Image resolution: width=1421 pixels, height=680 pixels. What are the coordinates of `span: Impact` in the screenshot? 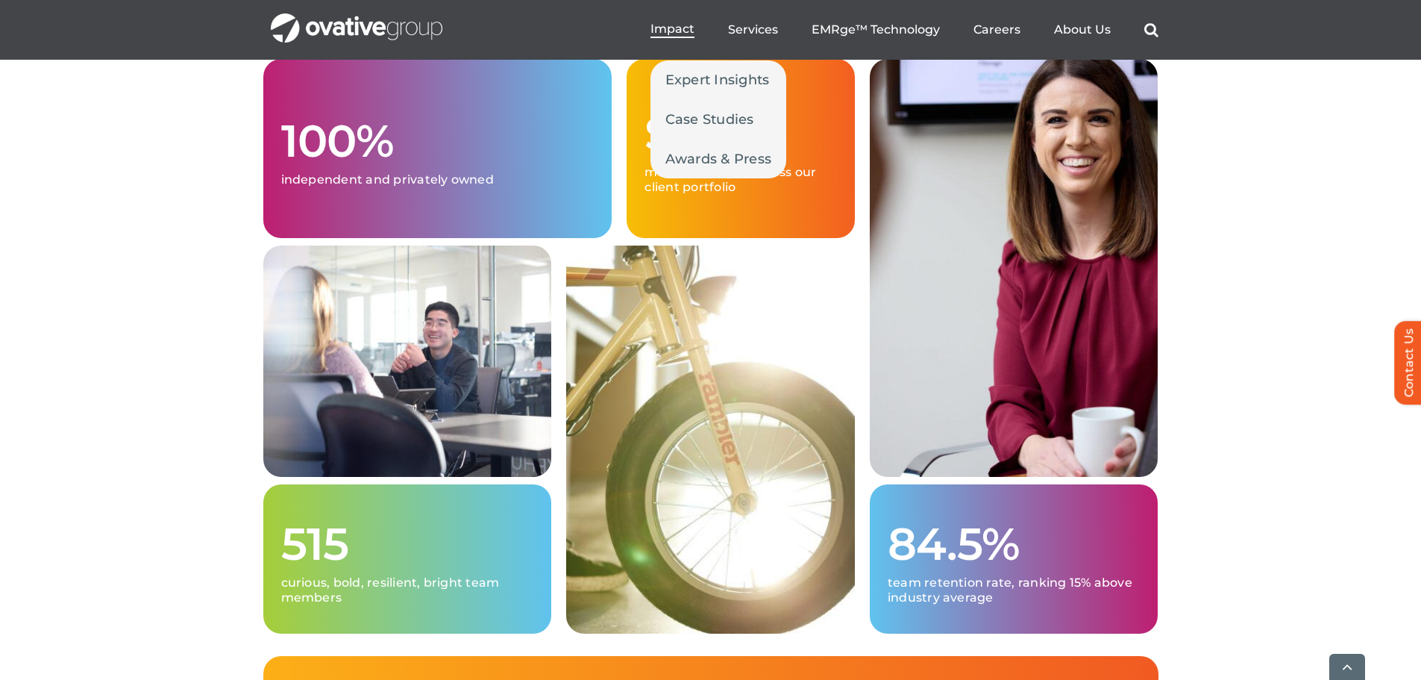 It's located at (672, 29).